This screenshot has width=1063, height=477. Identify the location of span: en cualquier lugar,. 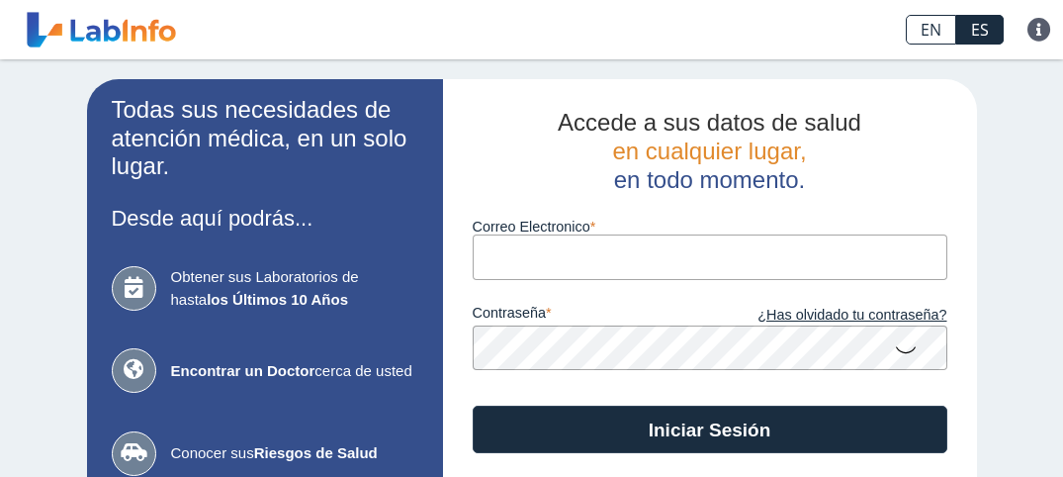
(709, 150).